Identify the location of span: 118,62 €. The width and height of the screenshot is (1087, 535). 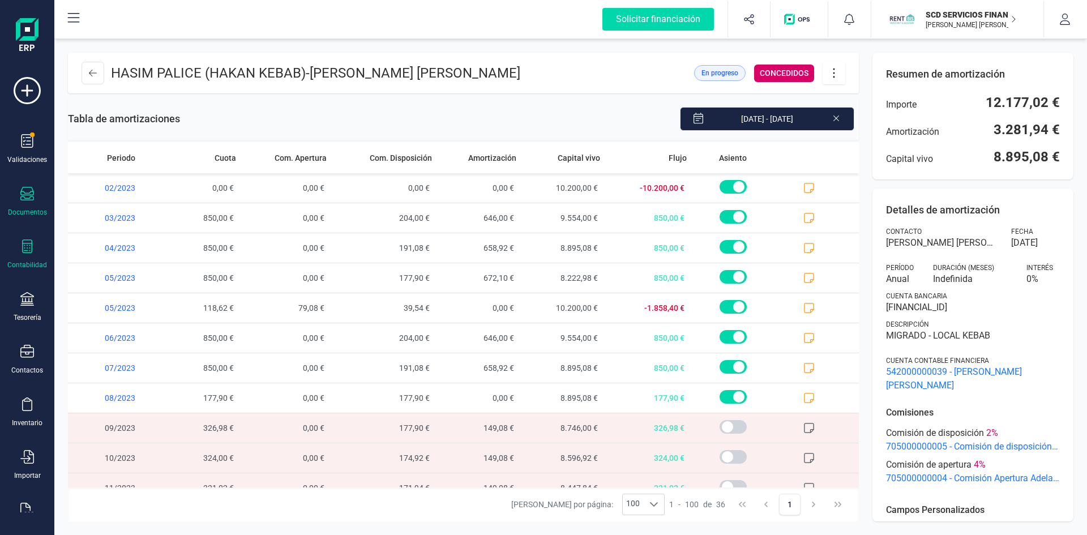
(199, 308).